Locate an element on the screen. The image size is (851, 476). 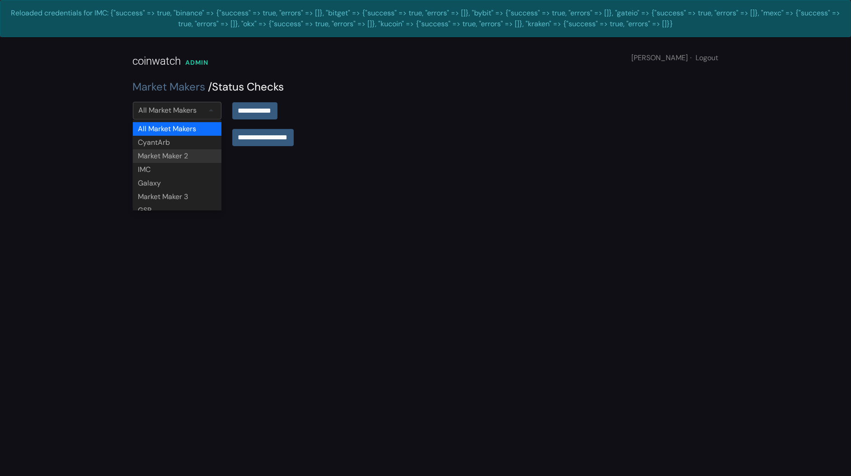
div: coinwatch is located at coordinates (157, 61).